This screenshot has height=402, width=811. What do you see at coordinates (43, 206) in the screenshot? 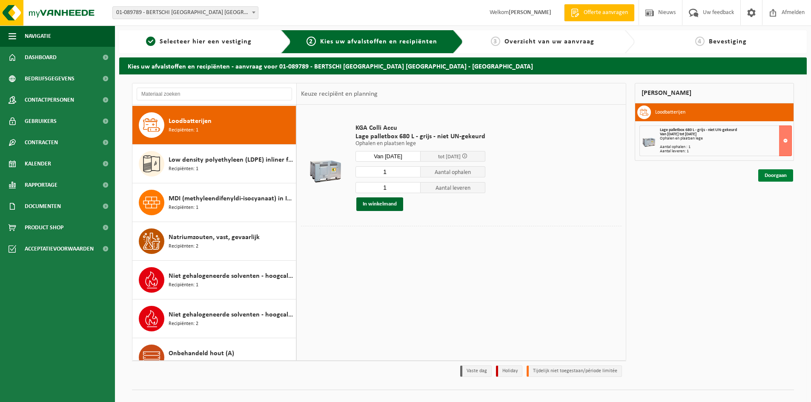
I see `span: Documenten` at bounding box center [43, 206].